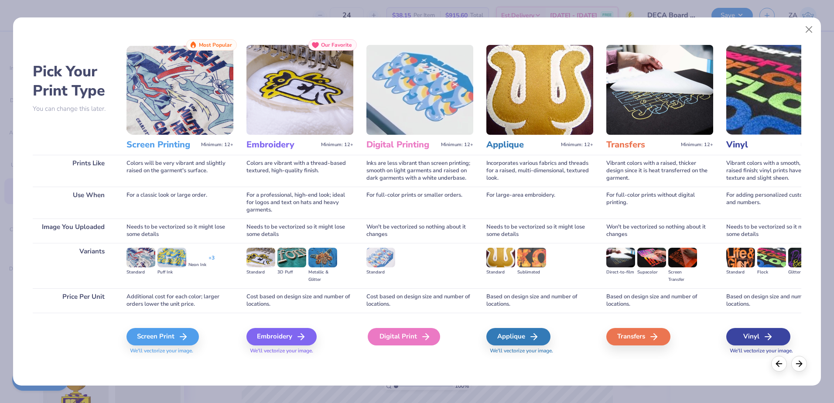  I want to click on div: Colors are vibrant with a thread-based textured, high-quality finish., so click(300, 171).